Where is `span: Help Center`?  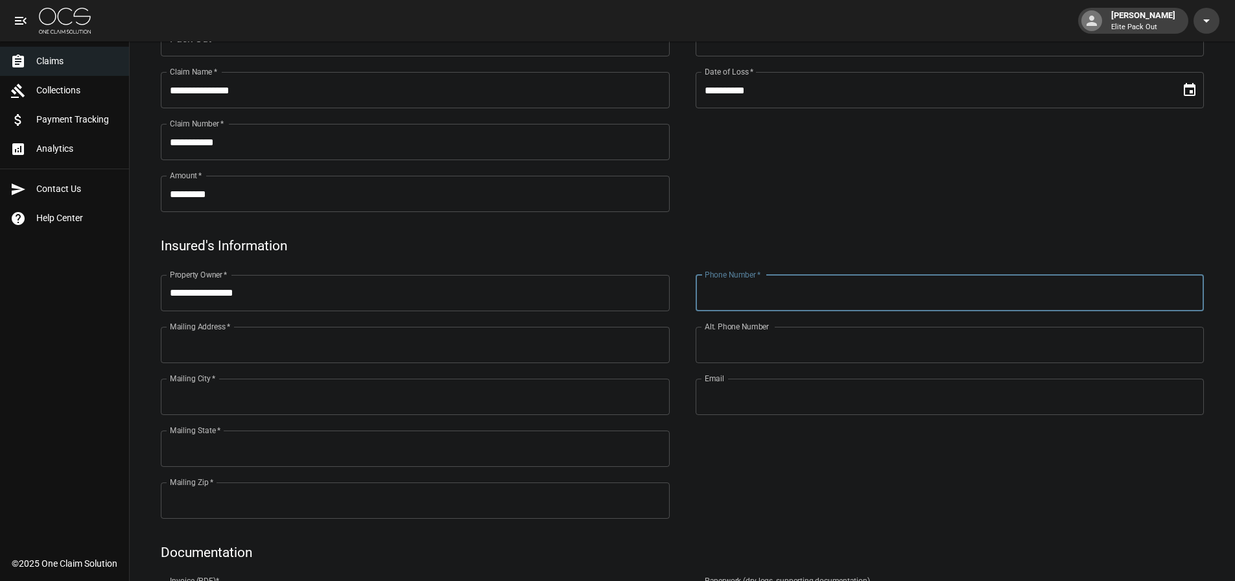 span: Help Center is located at coordinates (77, 218).